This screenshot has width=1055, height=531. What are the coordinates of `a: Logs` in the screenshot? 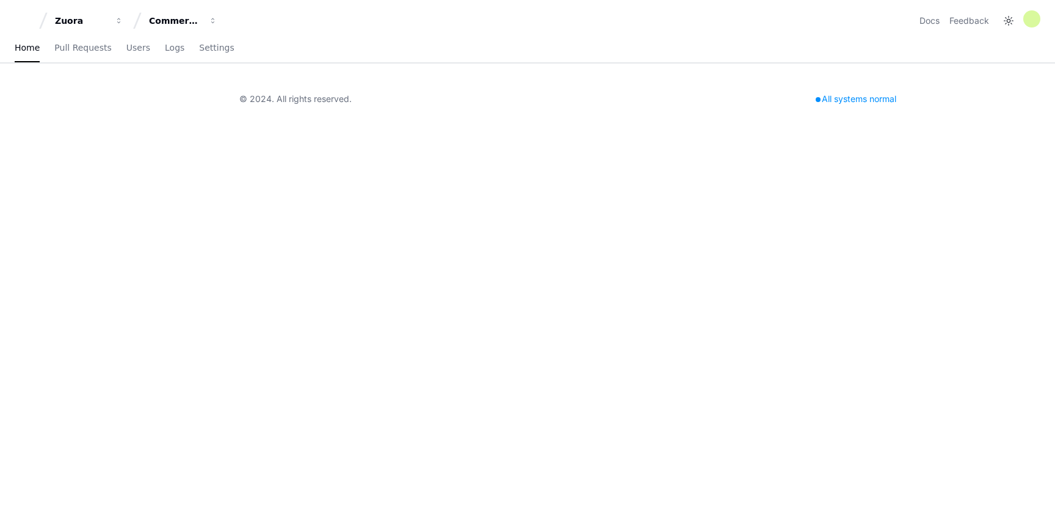 It's located at (175, 48).